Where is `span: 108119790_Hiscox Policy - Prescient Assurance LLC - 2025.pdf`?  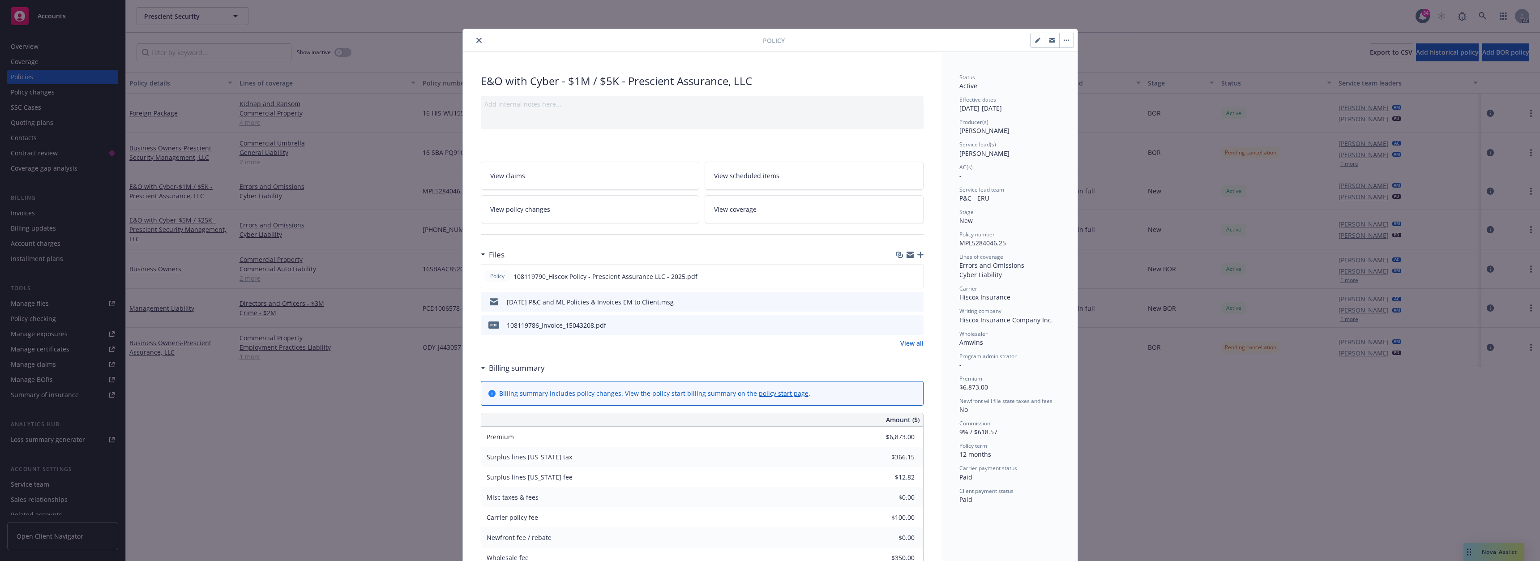
span: 108119790_Hiscox Policy - Prescient Assurance LLC - 2025.pdf is located at coordinates (605, 276).